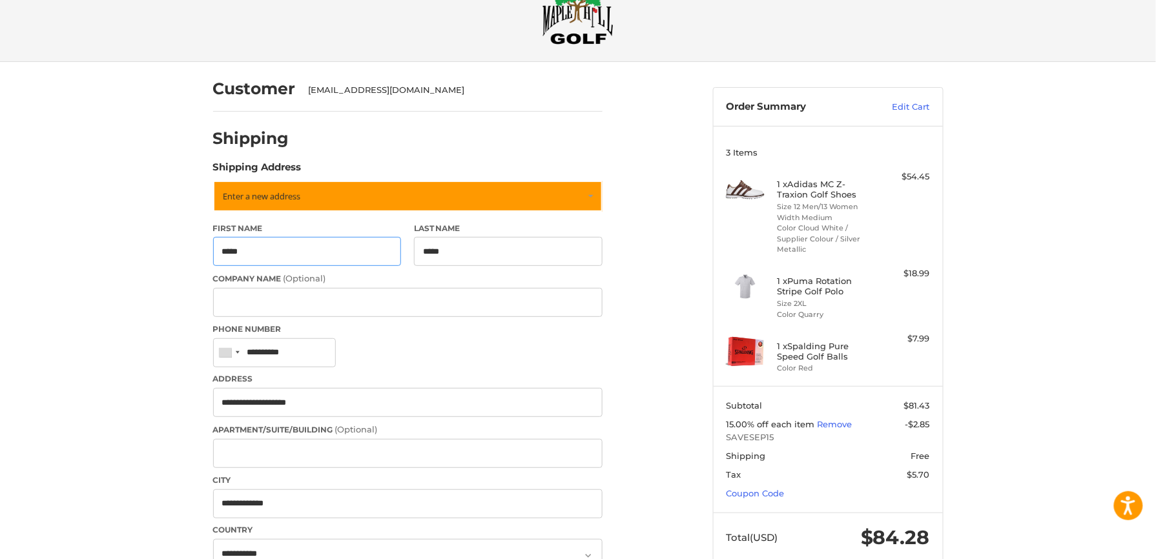 This screenshot has height=559, width=1156. What do you see at coordinates (826, 239) in the screenshot?
I see `li: Color Cloud White / Supplier Colour / Silver Metallic` at bounding box center [826, 239].